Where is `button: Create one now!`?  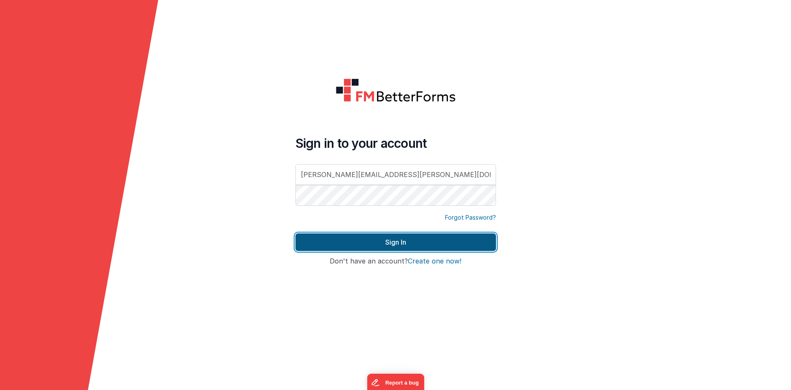 button: Create one now! is located at coordinates (435, 262).